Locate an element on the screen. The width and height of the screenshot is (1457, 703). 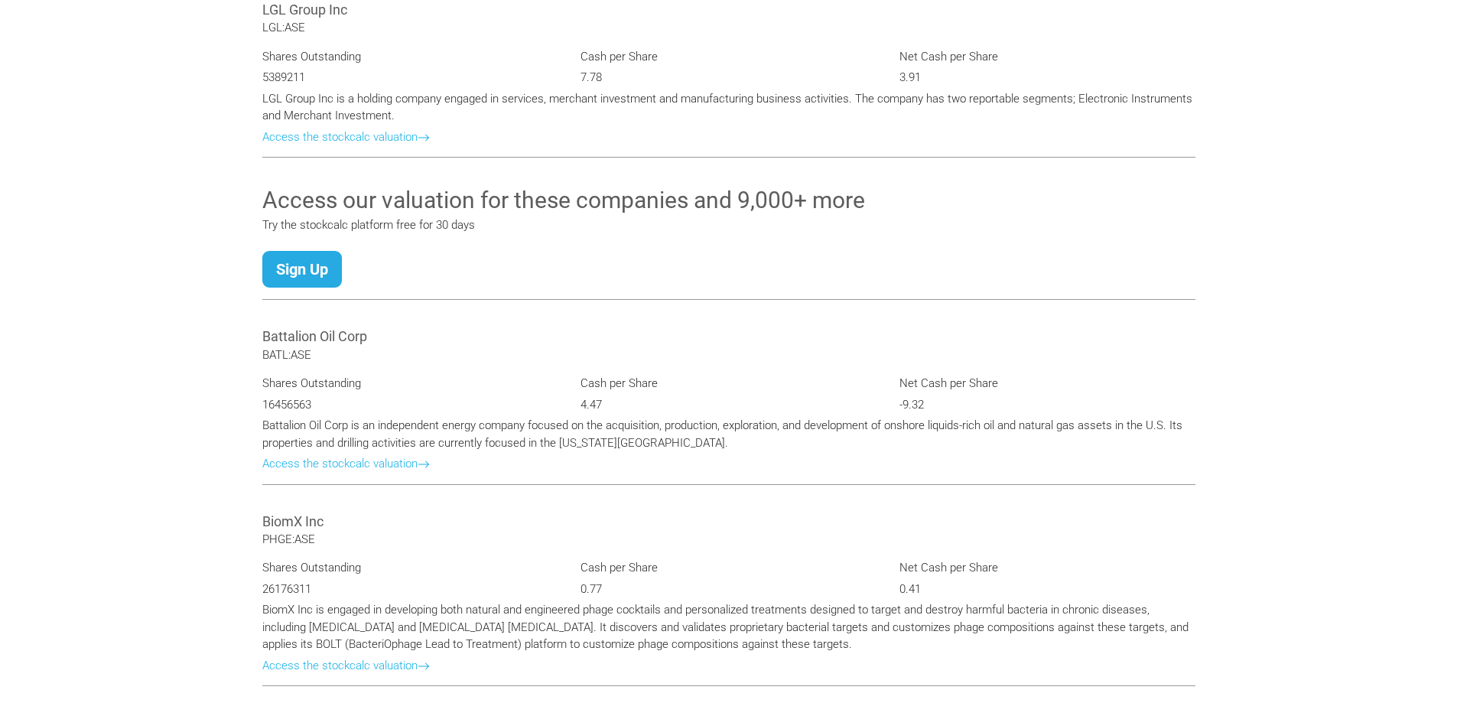
h3: BiomX Inc is located at coordinates (729, 521).